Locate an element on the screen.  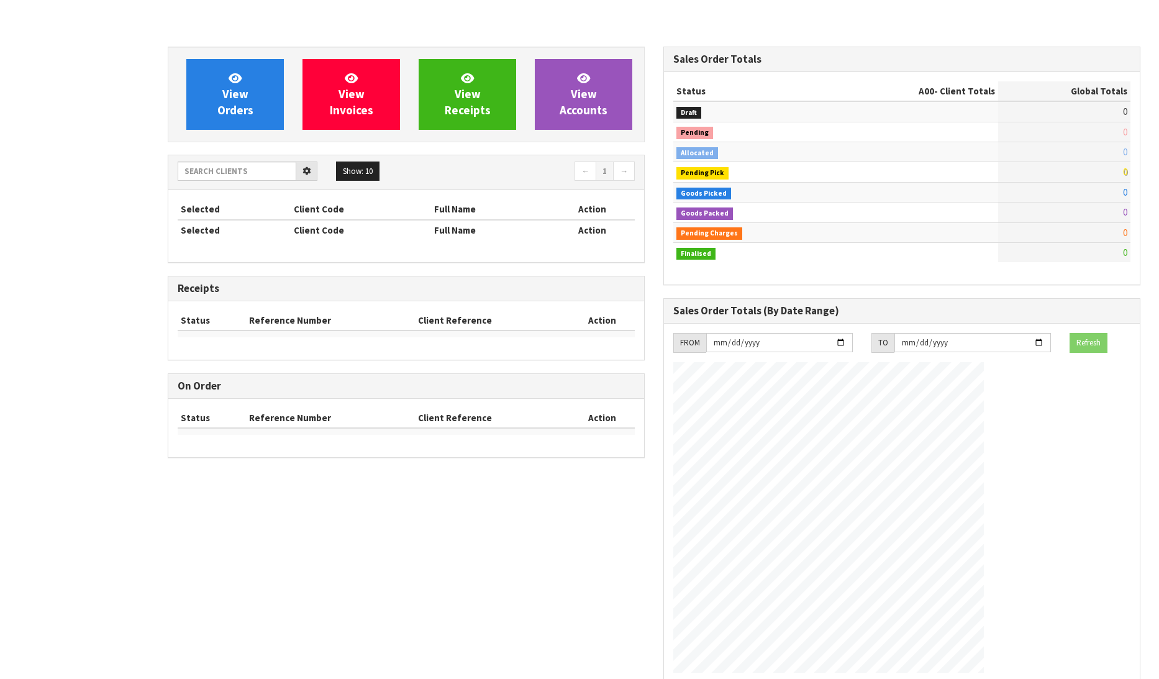
a: ViewAccounts is located at coordinates (583, 94).